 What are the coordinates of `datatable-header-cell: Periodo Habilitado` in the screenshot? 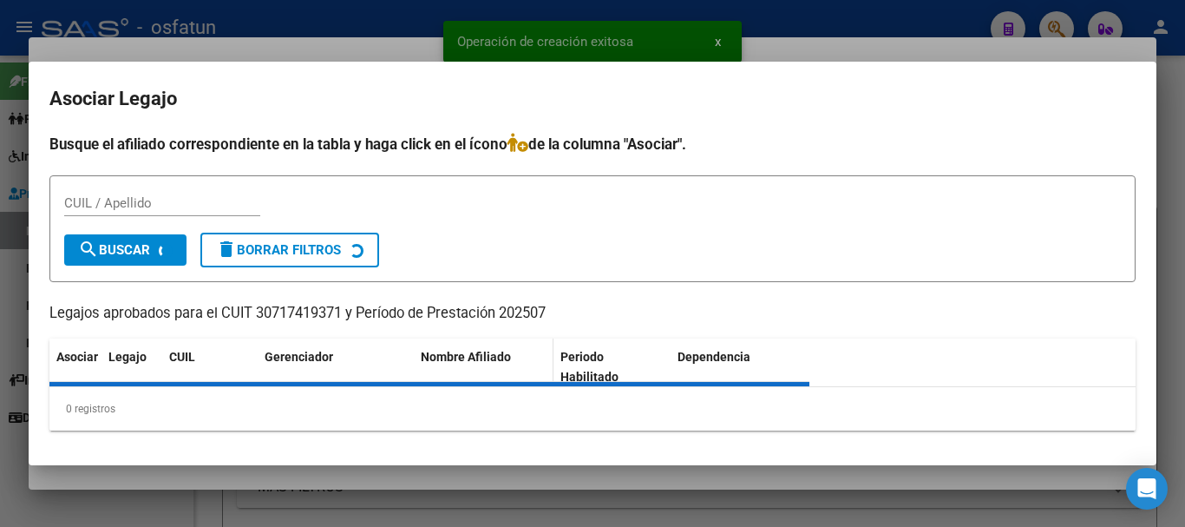 It's located at (612, 367).